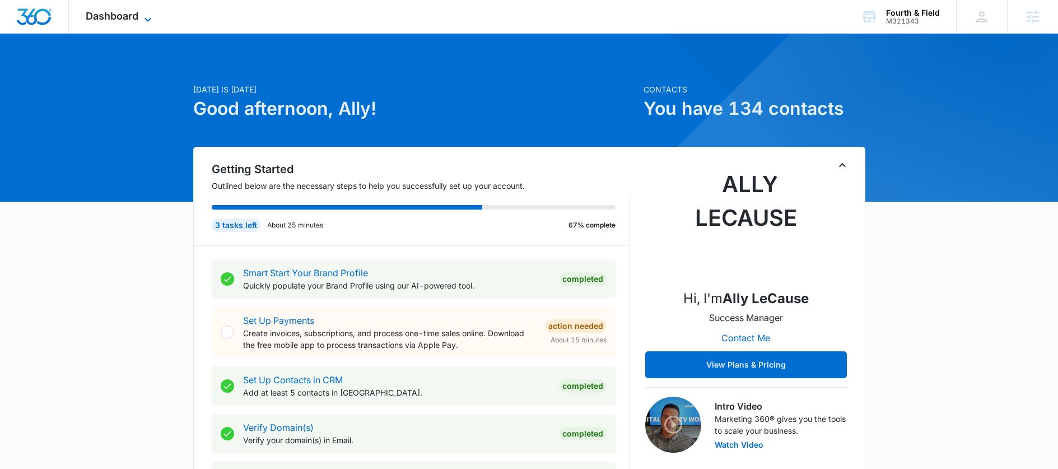 This screenshot has height=469, width=1058. What do you see at coordinates (746, 298) in the screenshot?
I see `p: Hi, I'm` at bounding box center [746, 298].